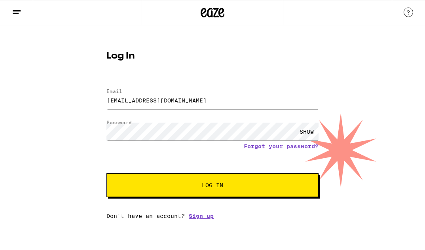 The image size is (425, 250). I want to click on a: Forgot your password?, so click(281, 146).